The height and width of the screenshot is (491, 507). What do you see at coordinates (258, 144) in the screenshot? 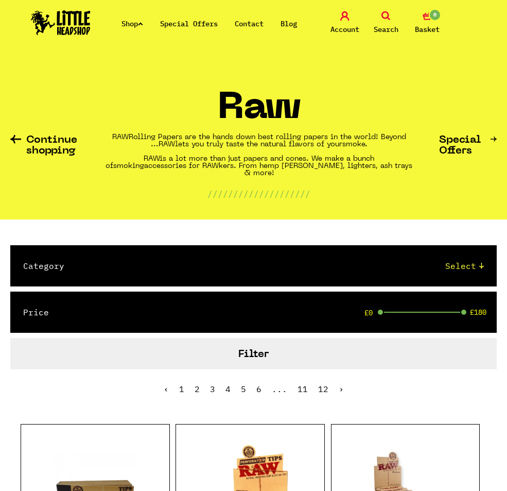
I see `strong: lets you truly taste the natural flavors of your` at bounding box center [258, 144].